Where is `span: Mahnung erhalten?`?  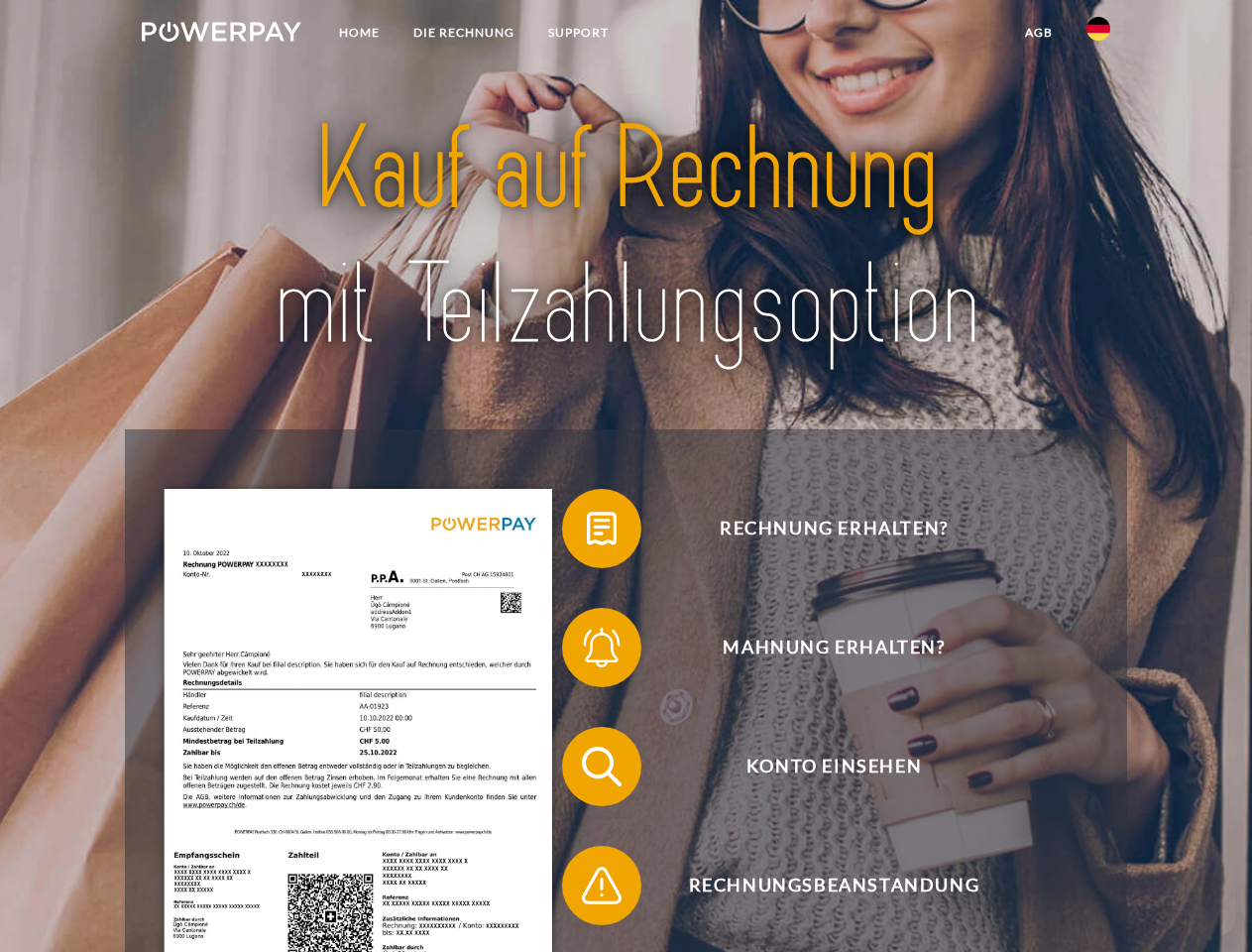
span: Mahnung erhalten? is located at coordinates (834, 648).